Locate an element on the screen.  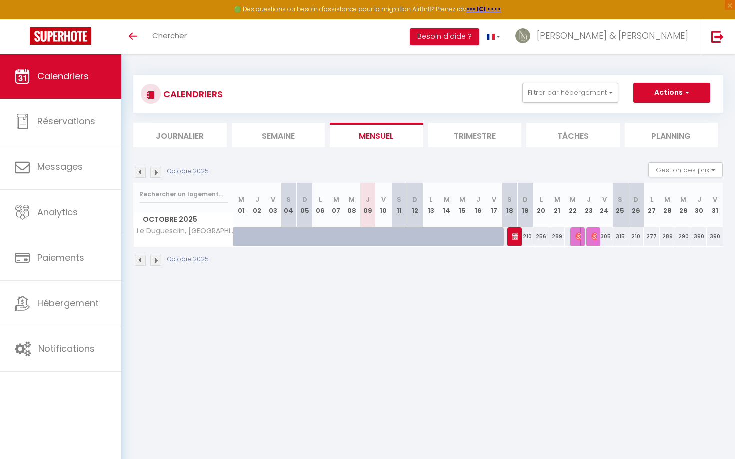
th: 03 is located at coordinates (273, 205).